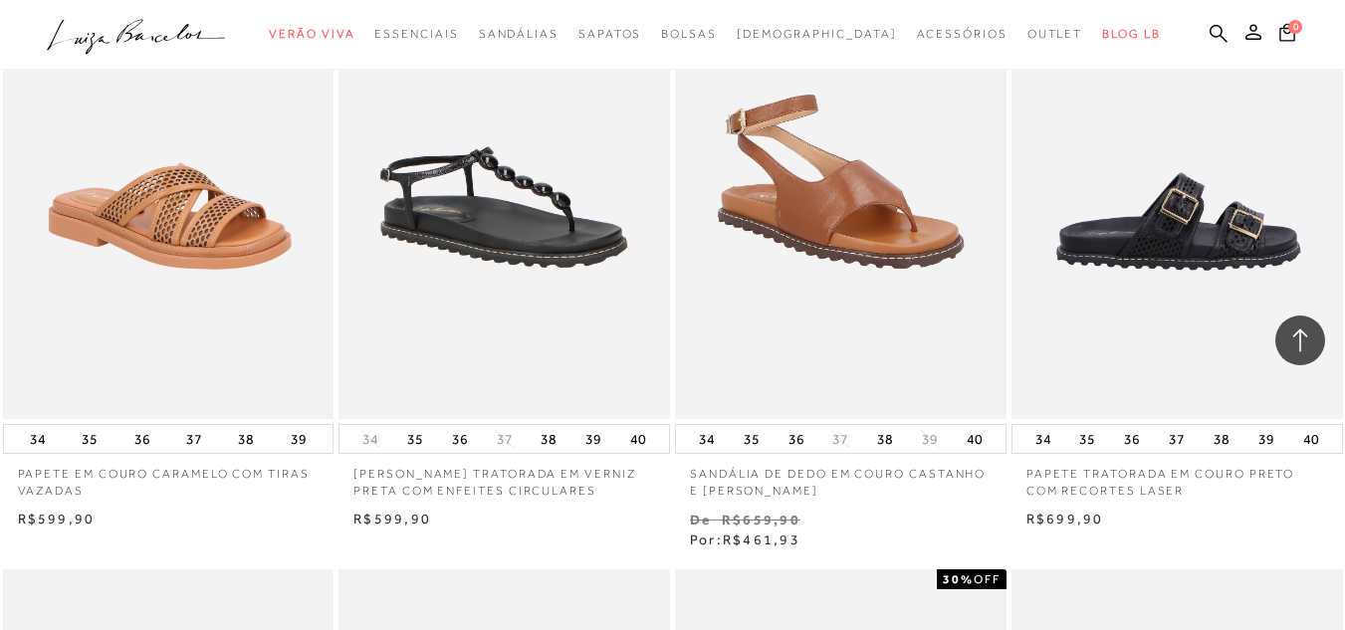  Describe the element at coordinates (1131, 34) in the screenshot. I see `span: BLOG LB` at that location.